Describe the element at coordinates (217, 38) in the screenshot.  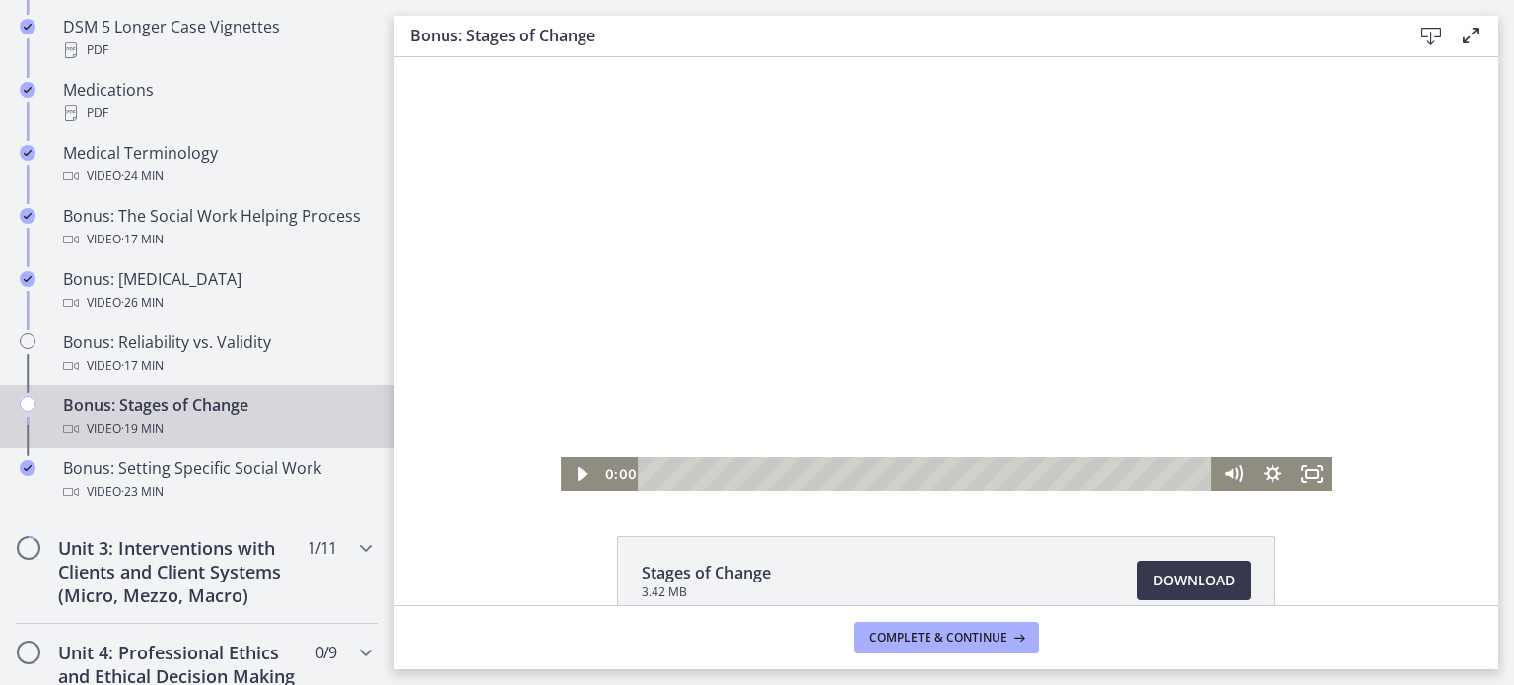
I see `div: DSM 5 Longer Case Vignettes` at that location.